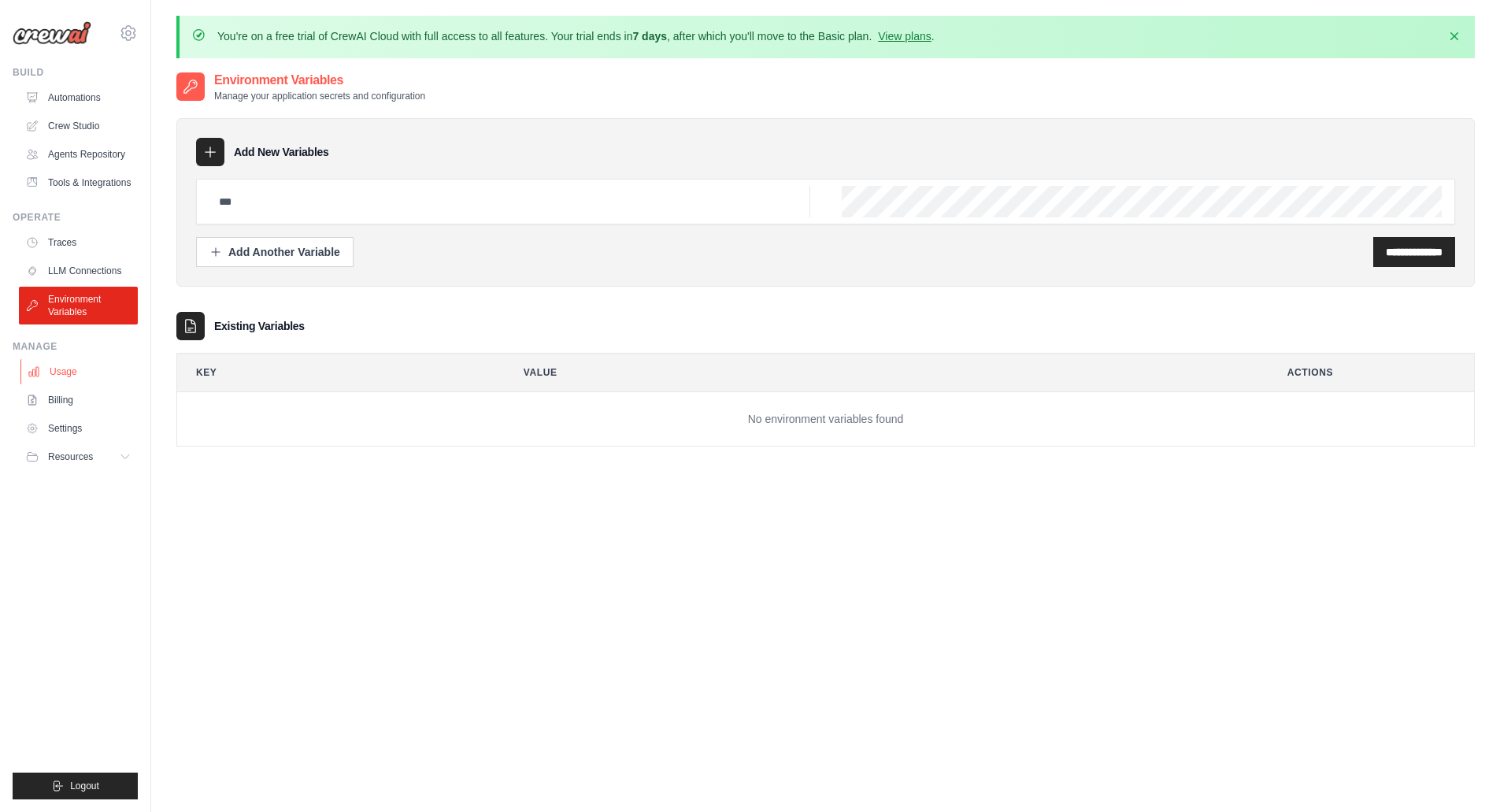 Image resolution: width=1500 pixels, height=812 pixels. What do you see at coordinates (52, 33) in the screenshot?
I see `img: Logo` at bounding box center [52, 33].